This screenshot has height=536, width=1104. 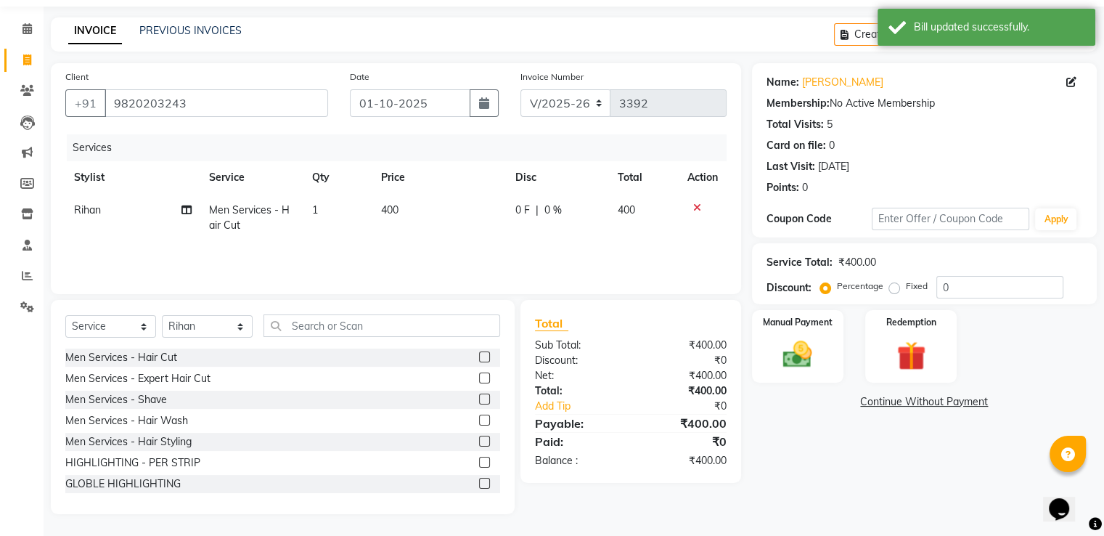 I want to click on span: 1, so click(x=315, y=210).